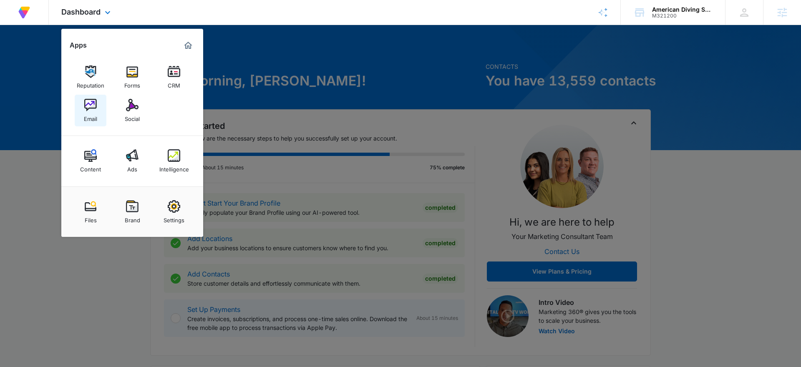 The height and width of the screenshot is (367, 801). I want to click on a: Files, so click(90, 212).